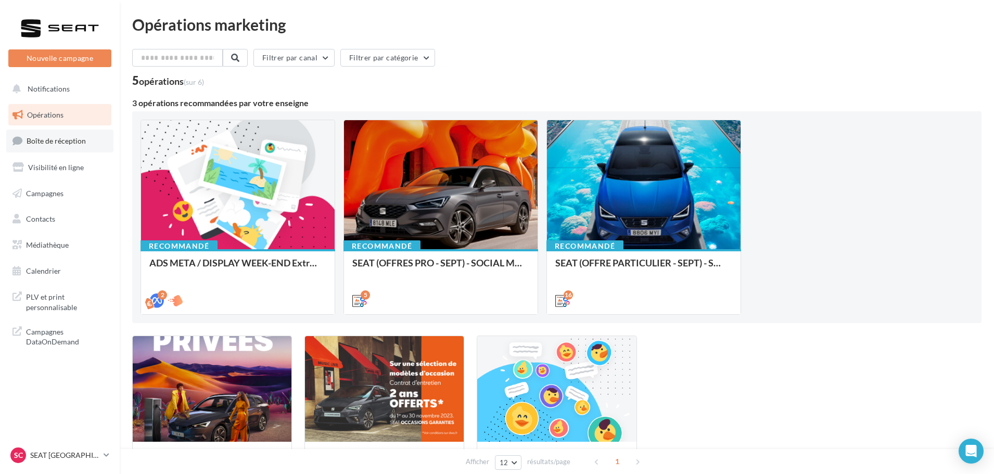 The width and height of the screenshot is (994, 474). What do you see at coordinates (162, 295) in the screenshot?
I see `div: 2` at bounding box center [162, 295].